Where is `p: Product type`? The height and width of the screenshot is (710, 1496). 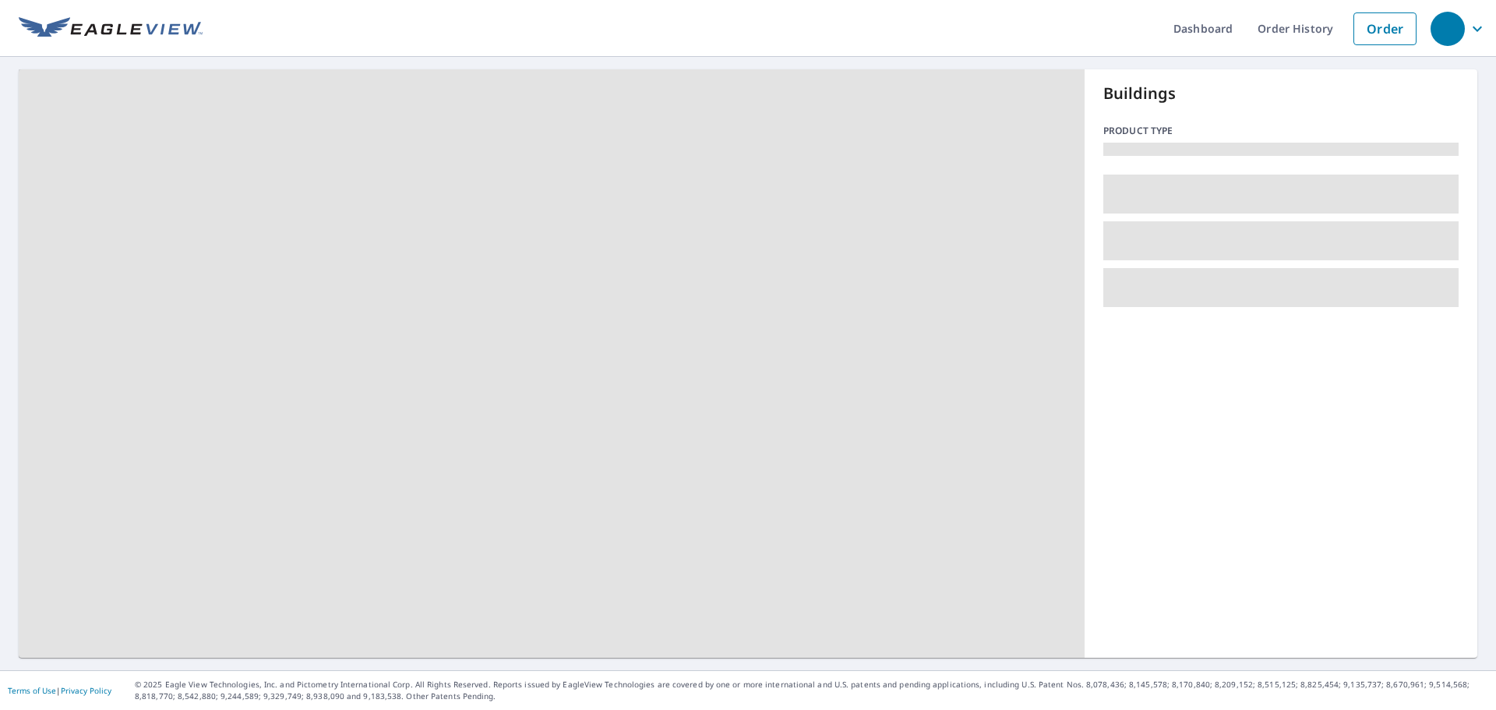 p: Product type is located at coordinates (1281, 131).